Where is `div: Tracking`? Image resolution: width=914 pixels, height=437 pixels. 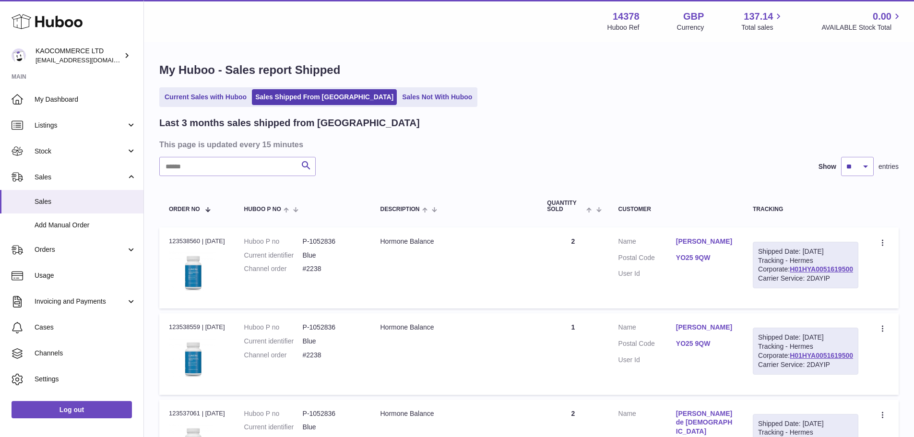
div: Tracking is located at coordinates (806, 209).